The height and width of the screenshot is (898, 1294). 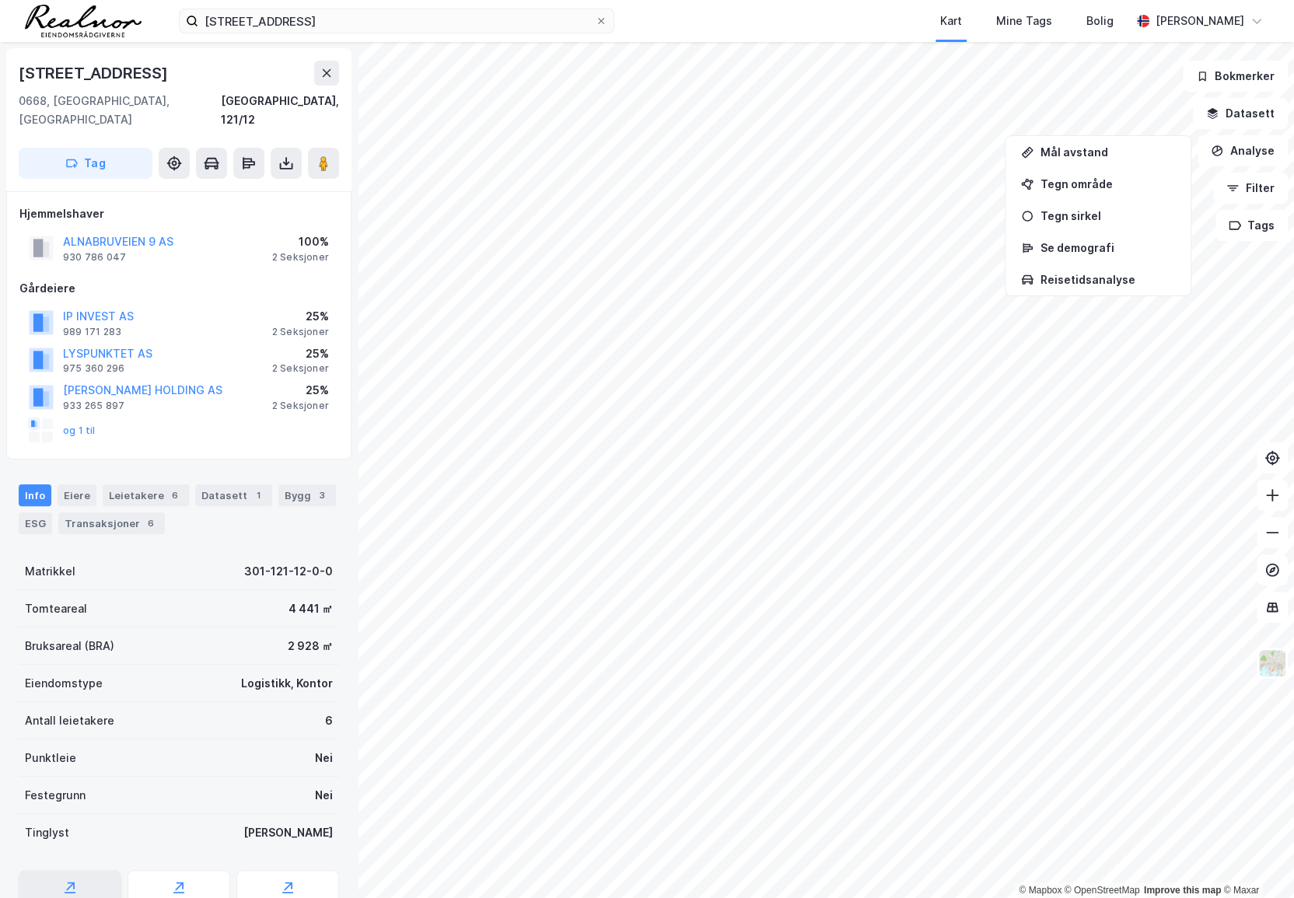 What do you see at coordinates (951, 21) in the screenshot?
I see `div: Kart` at bounding box center [951, 21].